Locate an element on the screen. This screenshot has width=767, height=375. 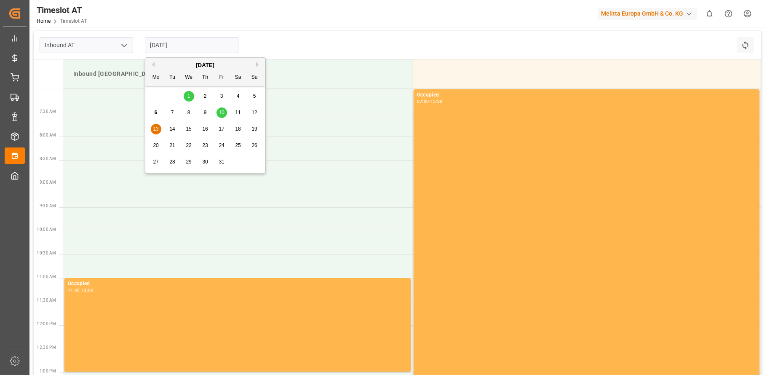
button: Help Center is located at coordinates (728, 13).